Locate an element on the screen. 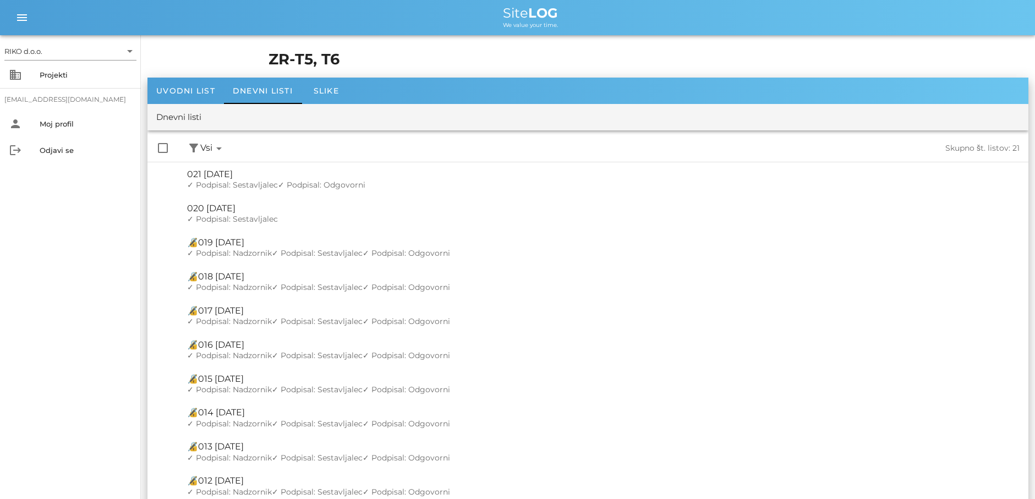 The height and width of the screenshot is (499, 1035). div: Moj profil is located at coordinates (86, 124).